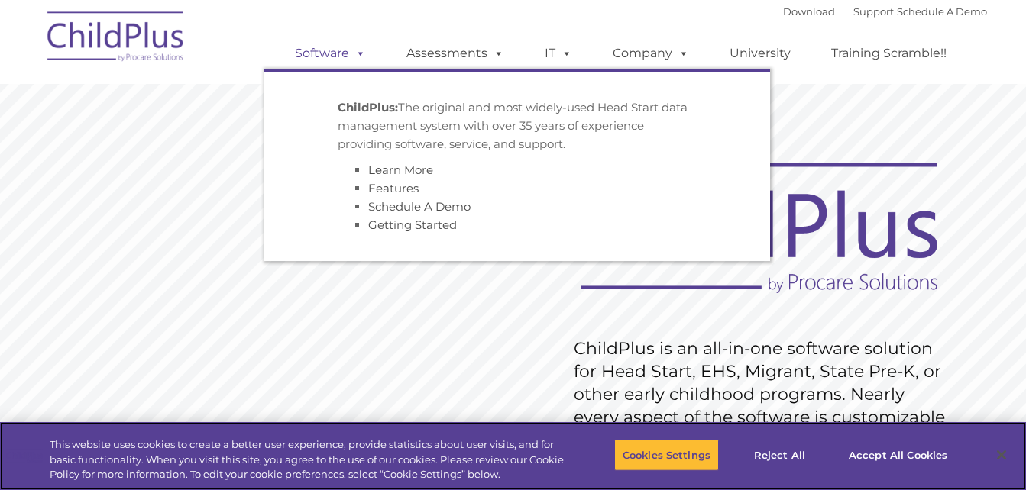 The height and width of the screenshot is (490, 1026). Describe the element at coordinates (1001, 455) in the screenshot. I see `button: Close` at that location.